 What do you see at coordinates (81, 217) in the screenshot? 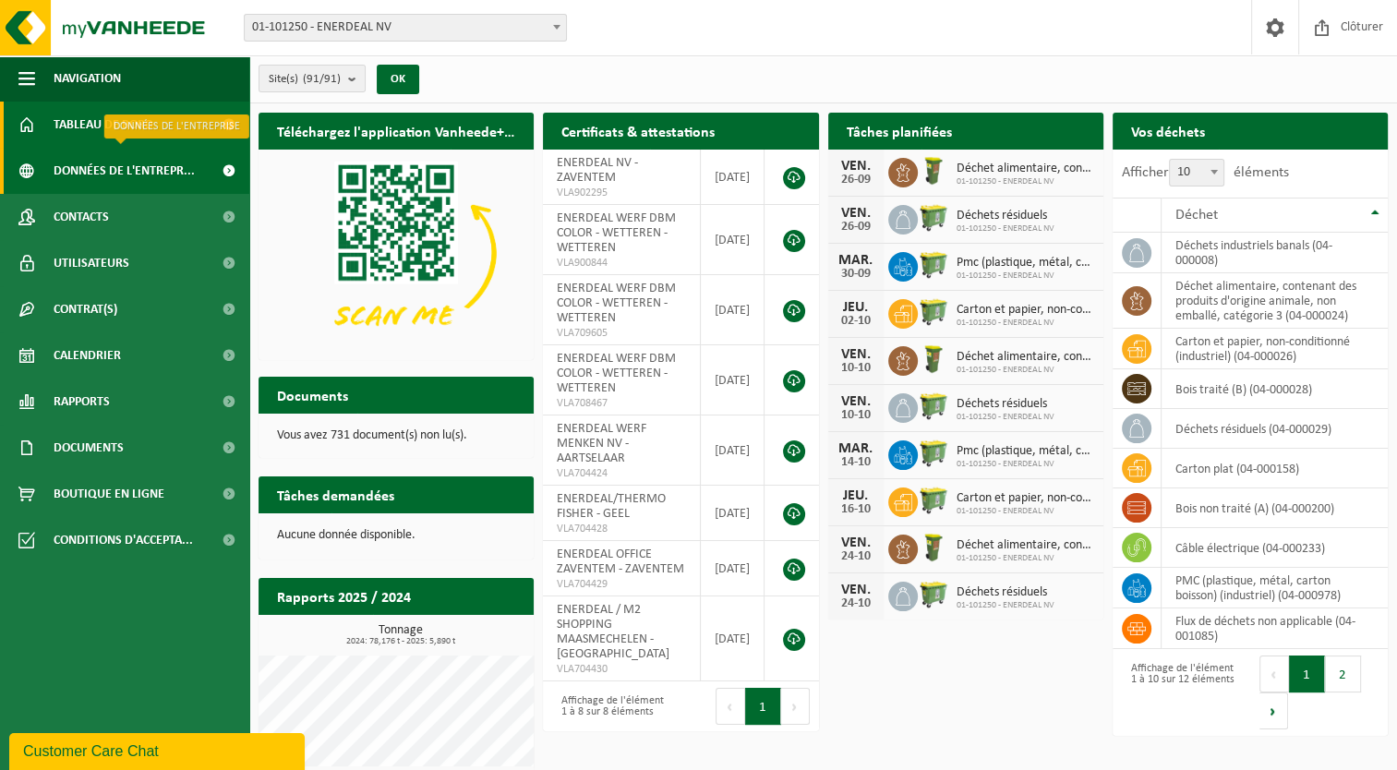
I see `span: Contacts` at bounding box center [81, 217].